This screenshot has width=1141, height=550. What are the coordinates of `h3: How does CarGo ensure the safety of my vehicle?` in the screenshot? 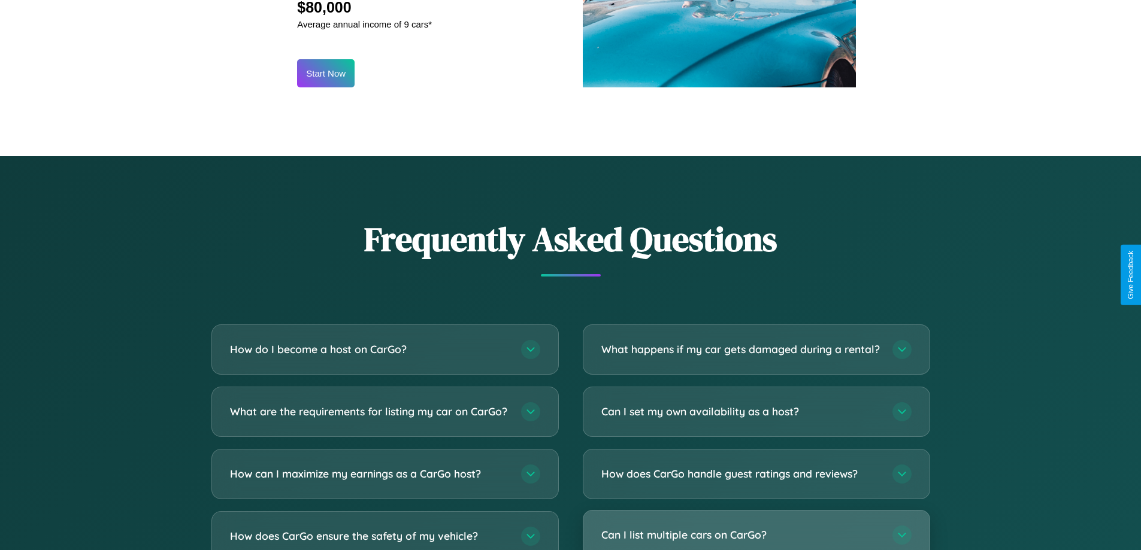 It's located at (370, 536).